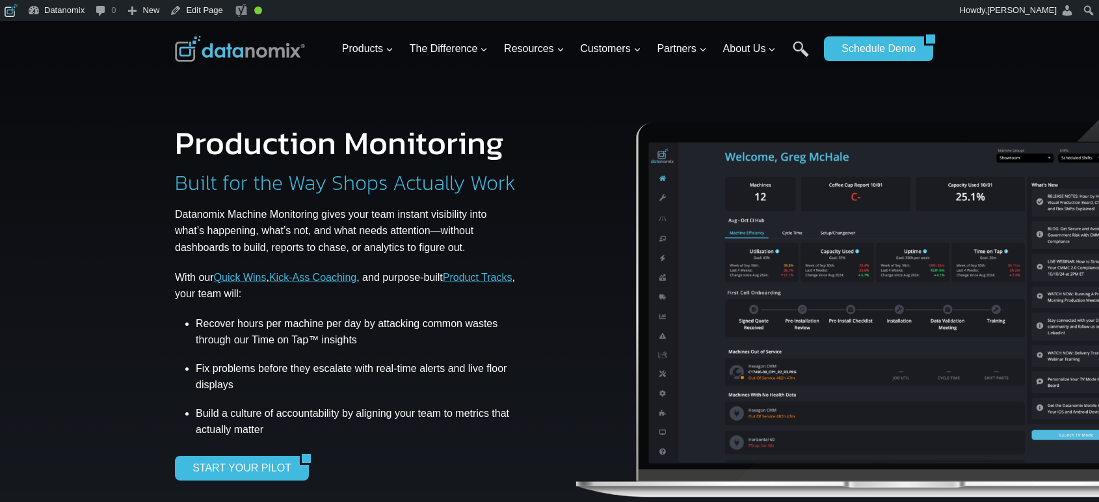 This screenshot has height=502, width=1099. Describe the element at coordinates (258, 10) in the screenshot. I see `div: Good` at that location.